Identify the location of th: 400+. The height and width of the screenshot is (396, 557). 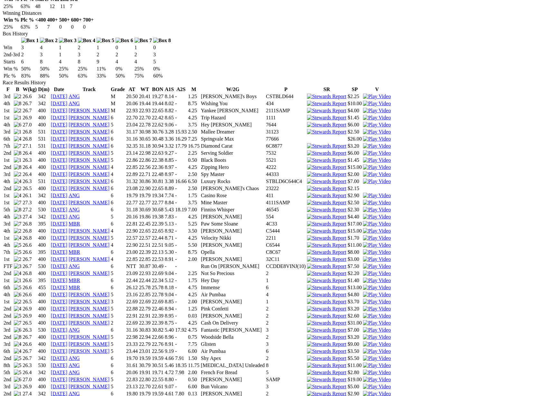
(52, 20).